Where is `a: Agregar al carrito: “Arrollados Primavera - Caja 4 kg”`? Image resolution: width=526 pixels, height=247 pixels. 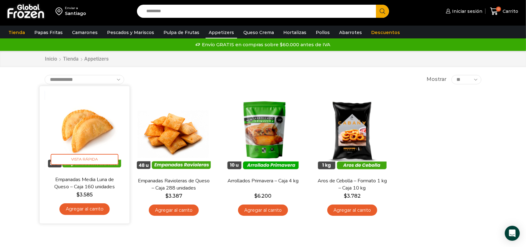
a: Agregar al carrito: “Arrollados Primavera - Caja 4 kg” is located at coordinates (263, 210).